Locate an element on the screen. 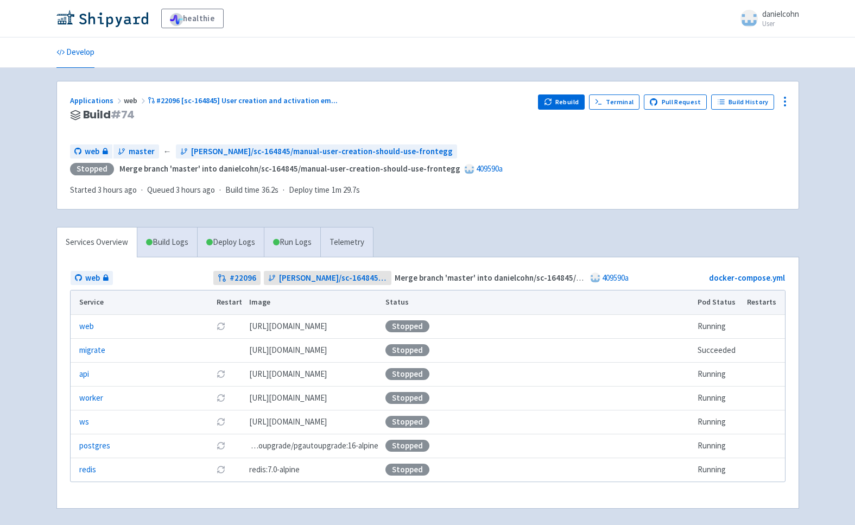  span: danielcohn is located at coordinates (781, 14).